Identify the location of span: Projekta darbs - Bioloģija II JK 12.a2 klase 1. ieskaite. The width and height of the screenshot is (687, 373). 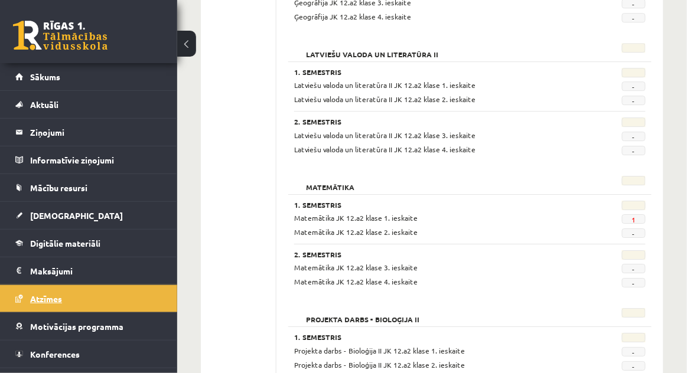
(379, 351).